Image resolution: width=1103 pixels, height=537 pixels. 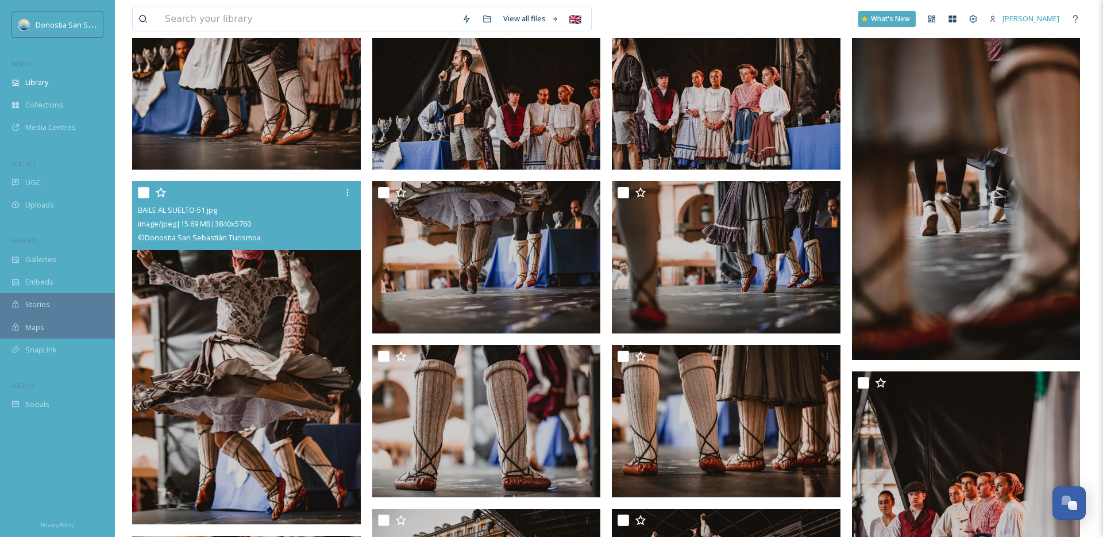 What do you see at coordinates (23, 385) in the screenshot?
I see `span: SOCIALS` at bounding box center [23, 385].